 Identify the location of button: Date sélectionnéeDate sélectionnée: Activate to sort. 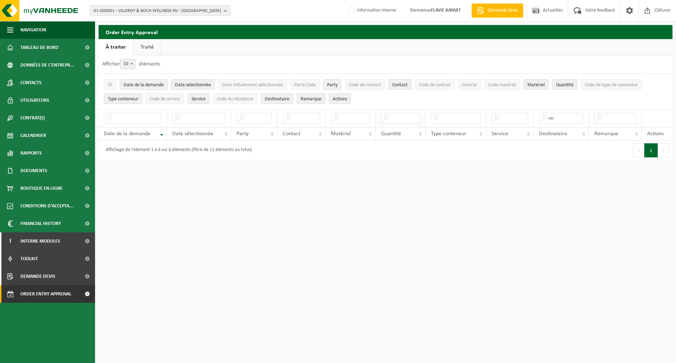
(193, 84).